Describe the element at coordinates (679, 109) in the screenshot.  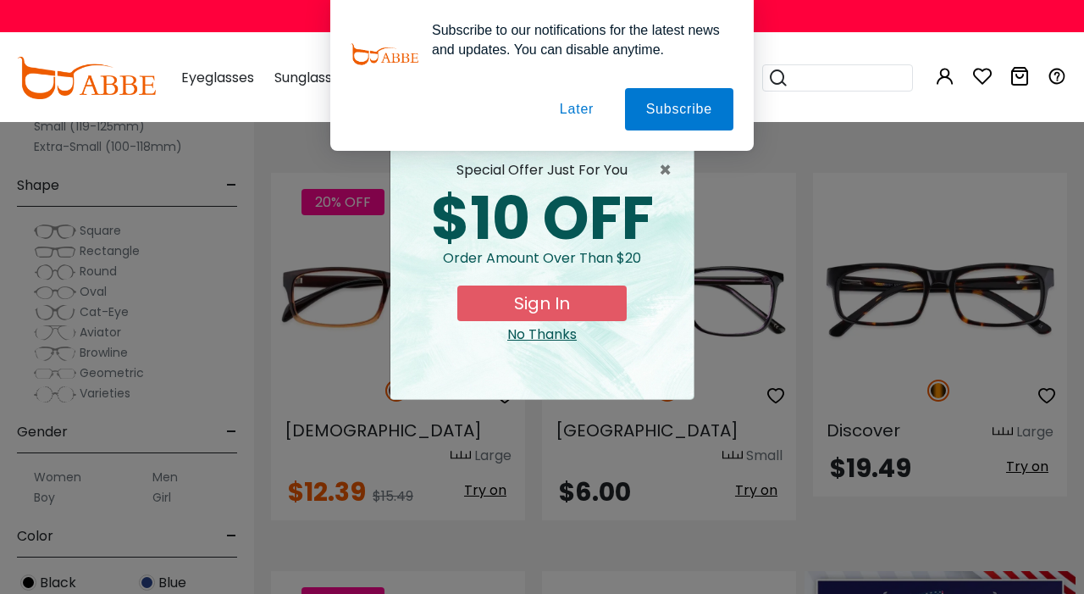
I see `button: Subscribe` at that location.